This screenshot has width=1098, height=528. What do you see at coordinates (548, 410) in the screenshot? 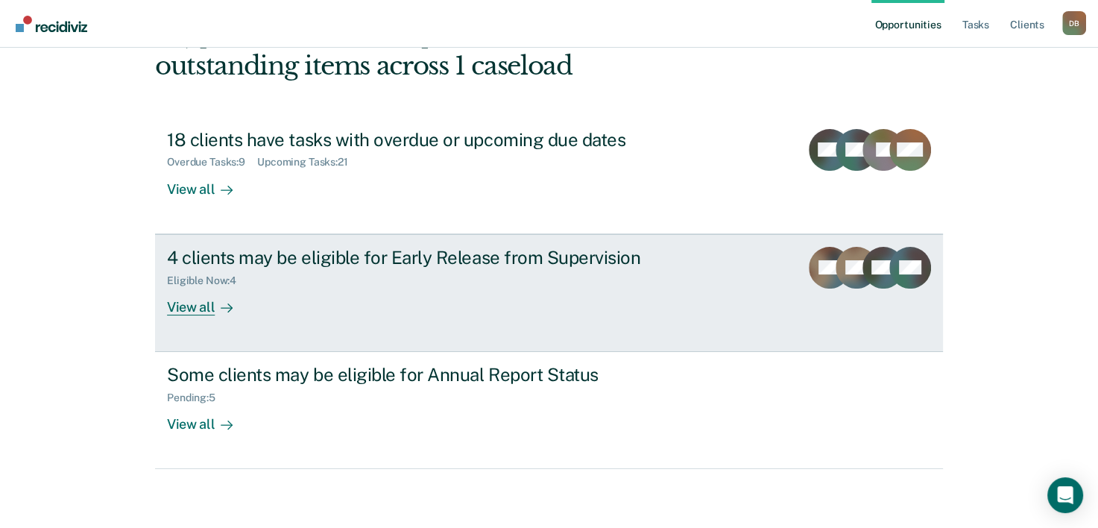
I see `a: Some clients may be eligible for Annual Report StatusPending:5View all` at bounding box center [548, 410].